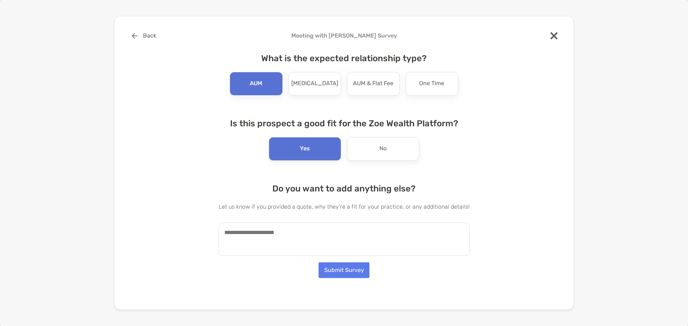 This screenshot has width=688, height=326. I want to click on h4: Is this prospect a good fit for the Zoe Wealth Platform?, so click(344, 124).